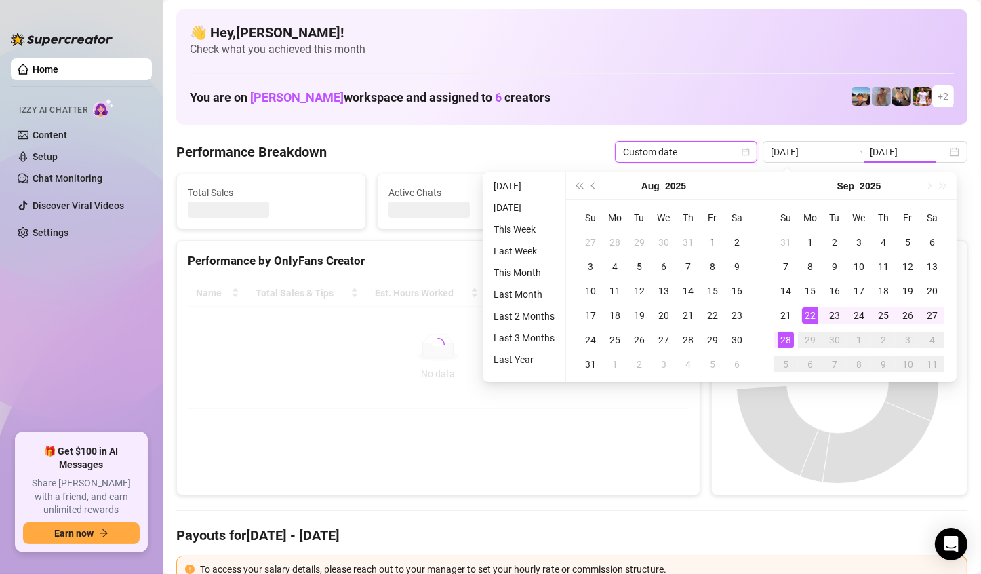 The image size is (981, 574). Describe the element at coordinates (104, 533) in the screenshot. I see `span: arrow-right` at that location.